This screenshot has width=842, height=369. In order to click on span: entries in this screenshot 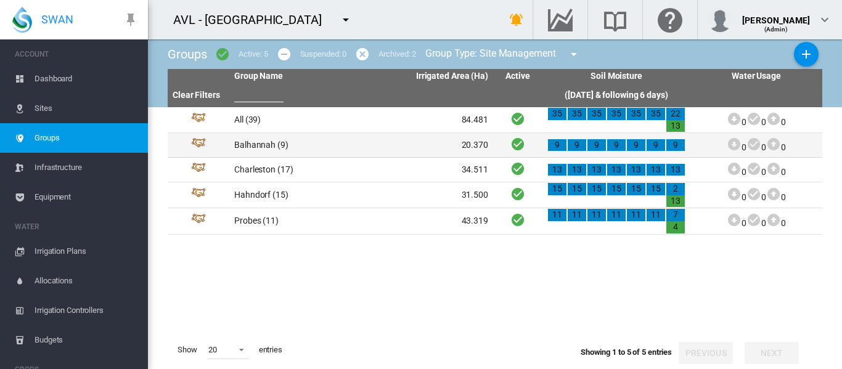, I will do `click(271, 350)`.